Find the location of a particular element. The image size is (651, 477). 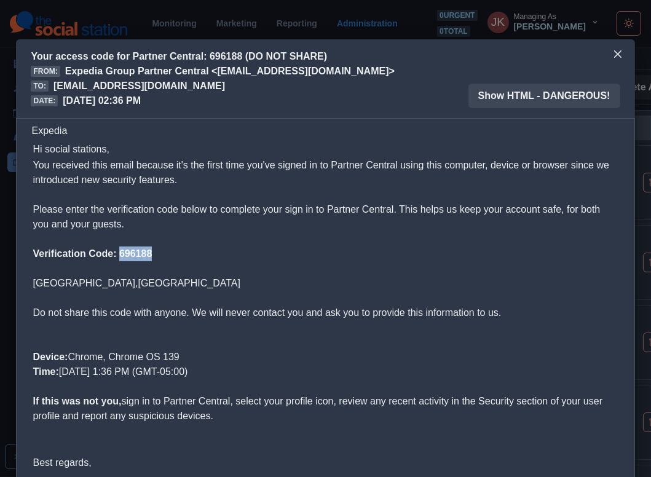

p: You received this email because it's the first time you've signed in to Partner Central using thi... is located at coordinates (325, 195).